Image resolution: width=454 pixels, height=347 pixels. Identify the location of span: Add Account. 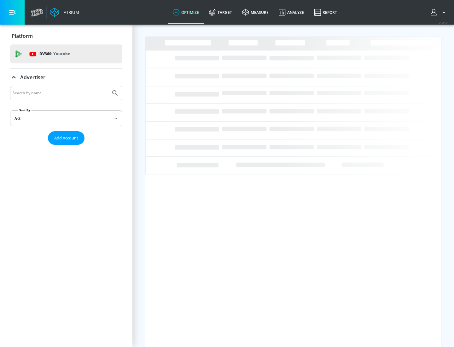
(66, 138).